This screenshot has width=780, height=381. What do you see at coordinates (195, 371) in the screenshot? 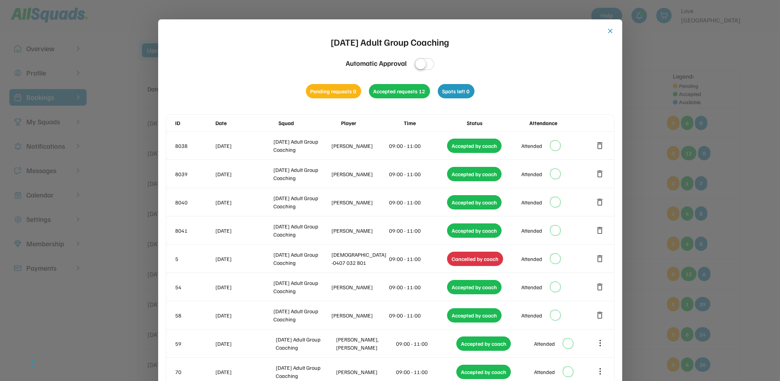
I see `div: 70` at bounding box center [195, 371].